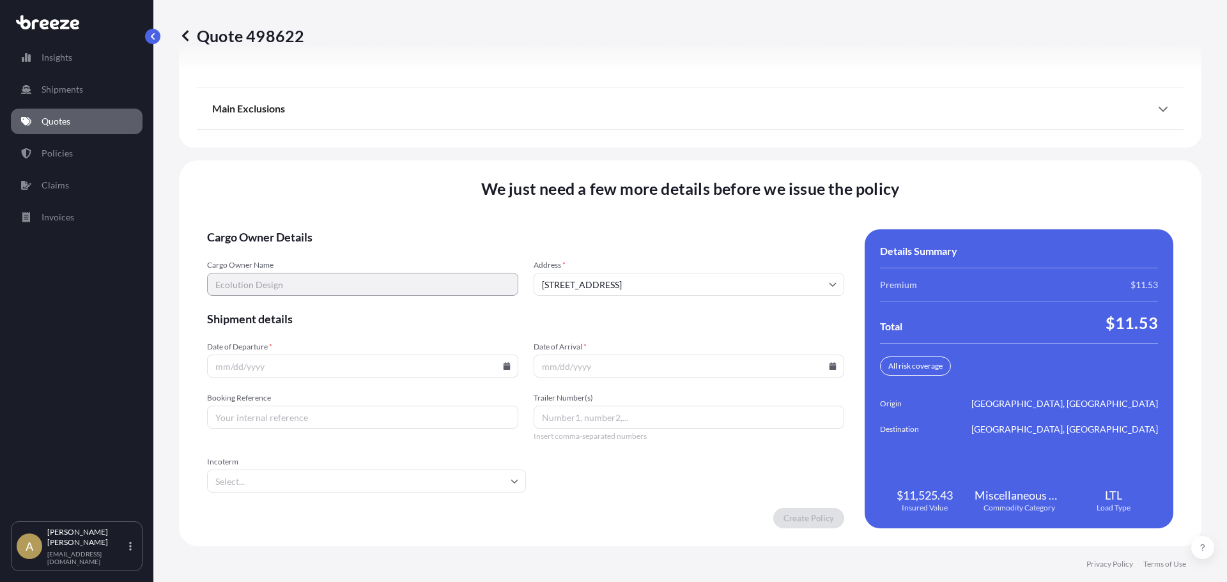 The image size is (1227, 582). What do you see at coordinates (62, 89) in the screenshot?
I see `p: Shipments` at bounding box center [62, 89].